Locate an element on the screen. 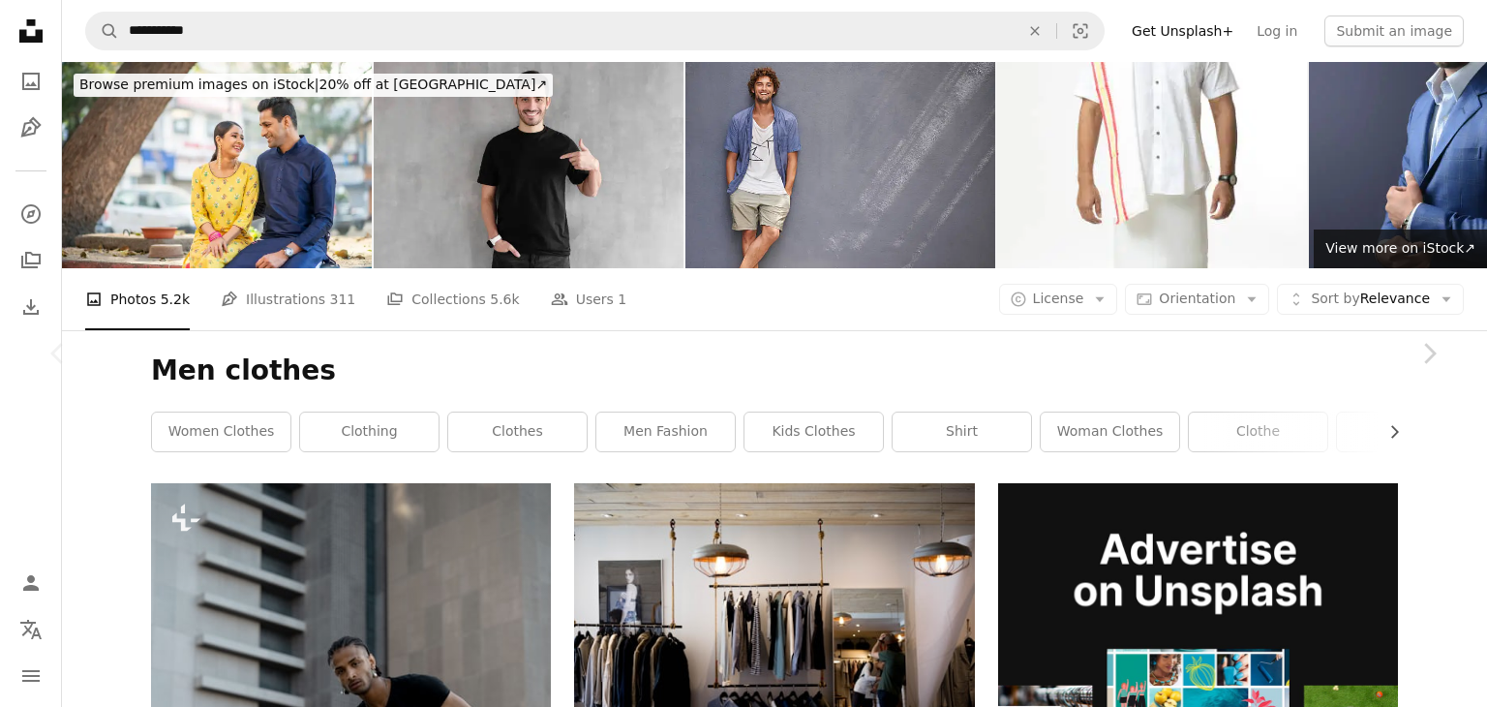  a: Get Unsplash+ is located at coordinates (1182, 31).